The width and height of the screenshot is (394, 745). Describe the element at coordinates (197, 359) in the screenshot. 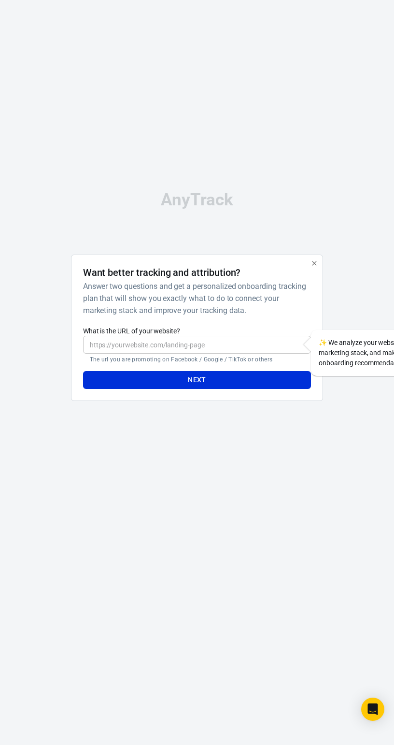

I see `p: The url you are promoting on Facebook / Google / TikTok or others` at that location.